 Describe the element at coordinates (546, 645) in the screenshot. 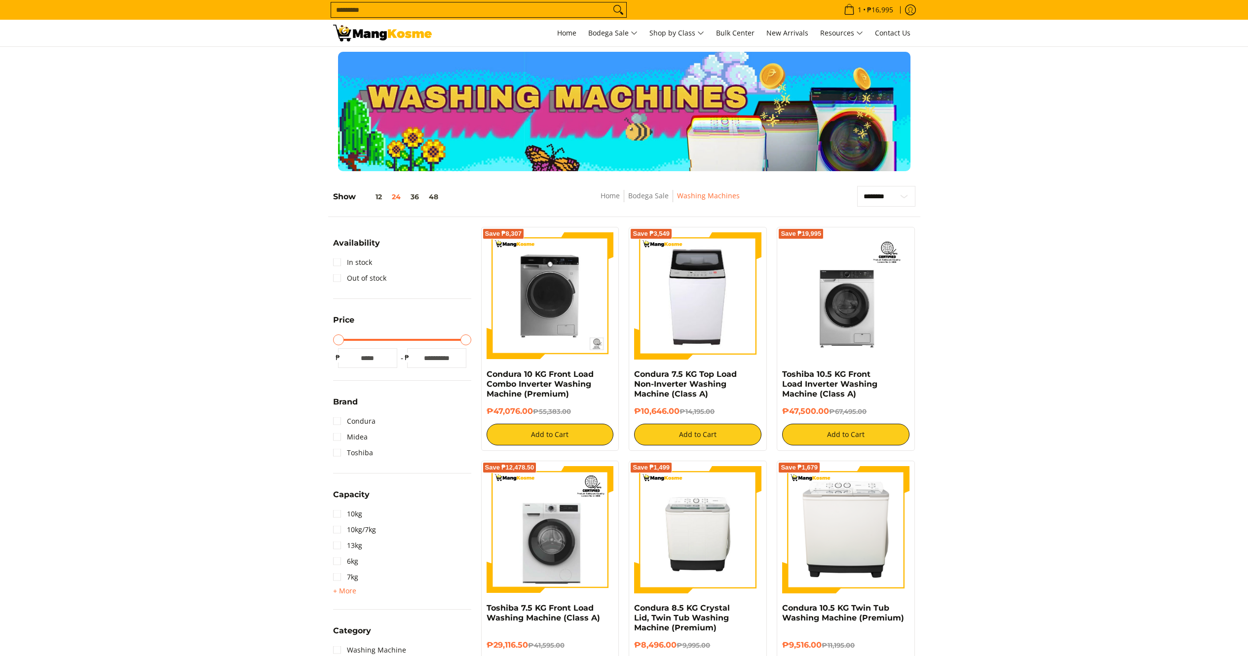

I see `del: ₱41,595.00` at that location.